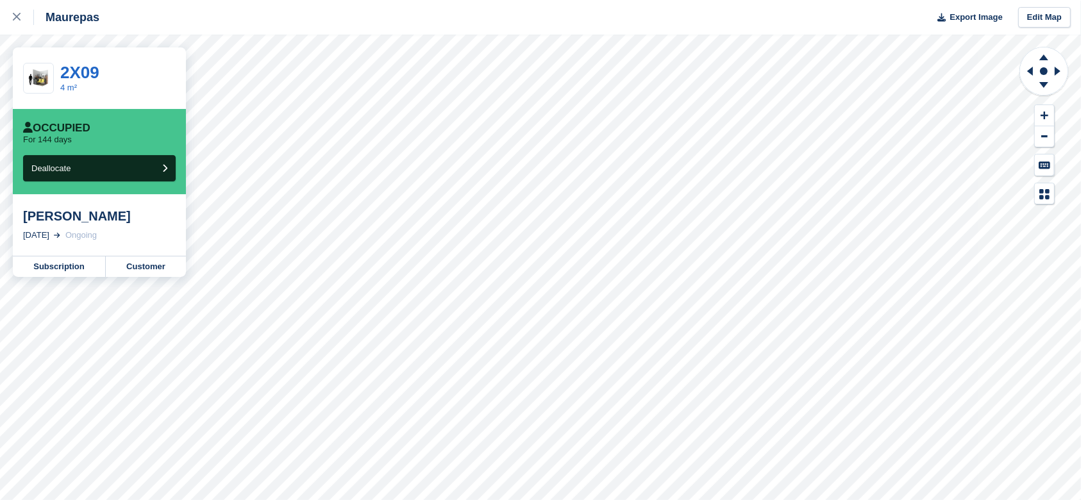 The width and height of the screenshot is (1081, 500). What do you see at coordinates (51, 168) in the screenshot?
I see `span: Deallocate` at bounding box center [51, 168].